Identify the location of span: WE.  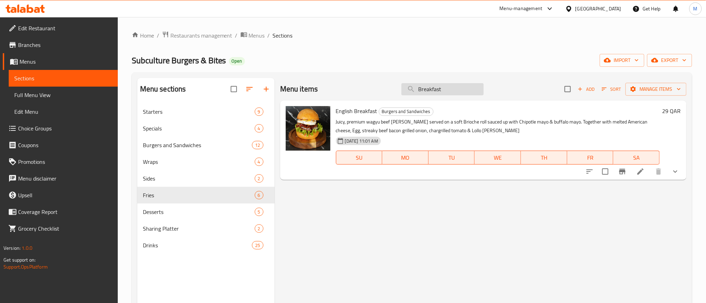
(498, 158).